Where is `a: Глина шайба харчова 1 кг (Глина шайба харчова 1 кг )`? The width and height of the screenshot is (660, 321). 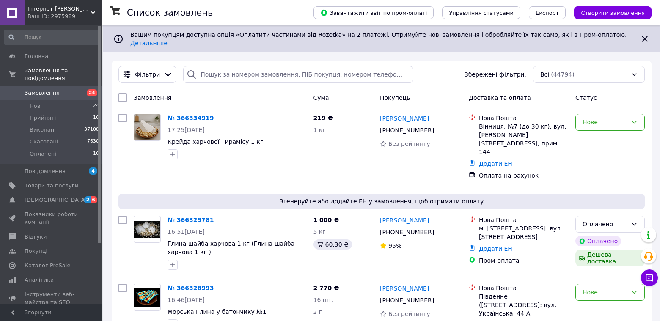
a: Глина шайба харчова 1 кг (Глина шайба харчова 1 кг ) is located at coordinates (231, 248).